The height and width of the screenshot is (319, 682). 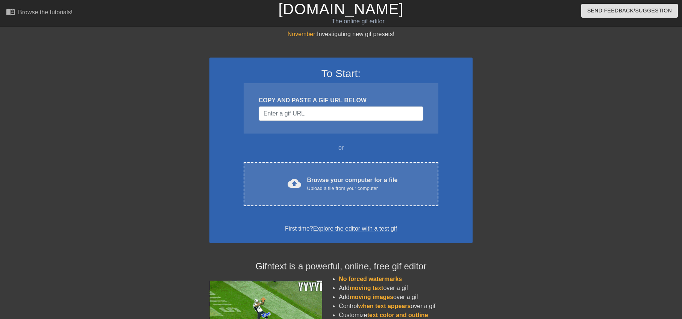 What do you see at coordinates (629, 11) in the screenshot?
I see `button: Send Feedback/Suggestion` at bounding box center [629, 11].